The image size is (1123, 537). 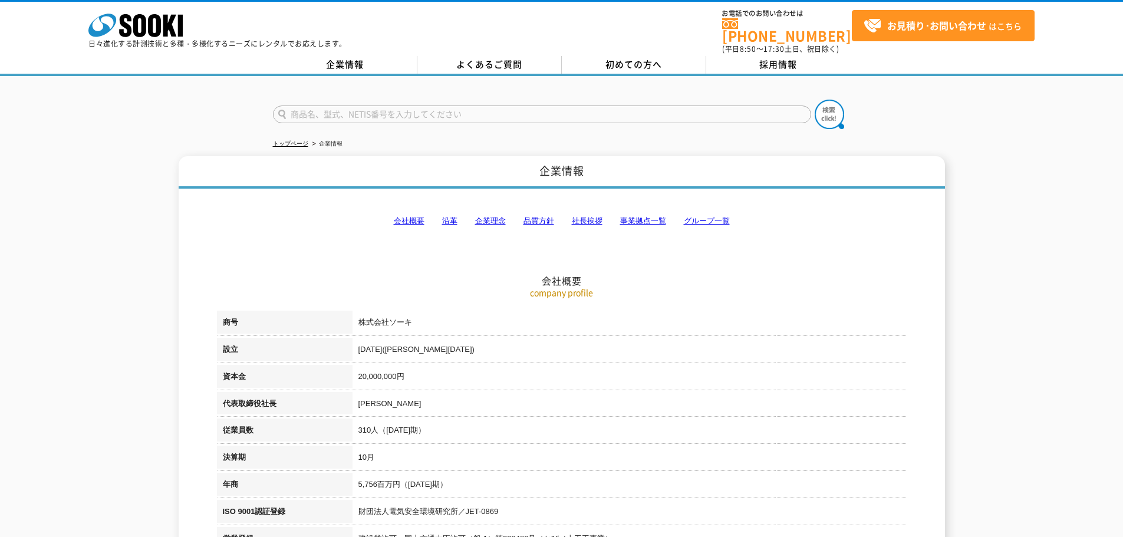 I want to click on td: 20,000,000円, so click(x=630, y=379).